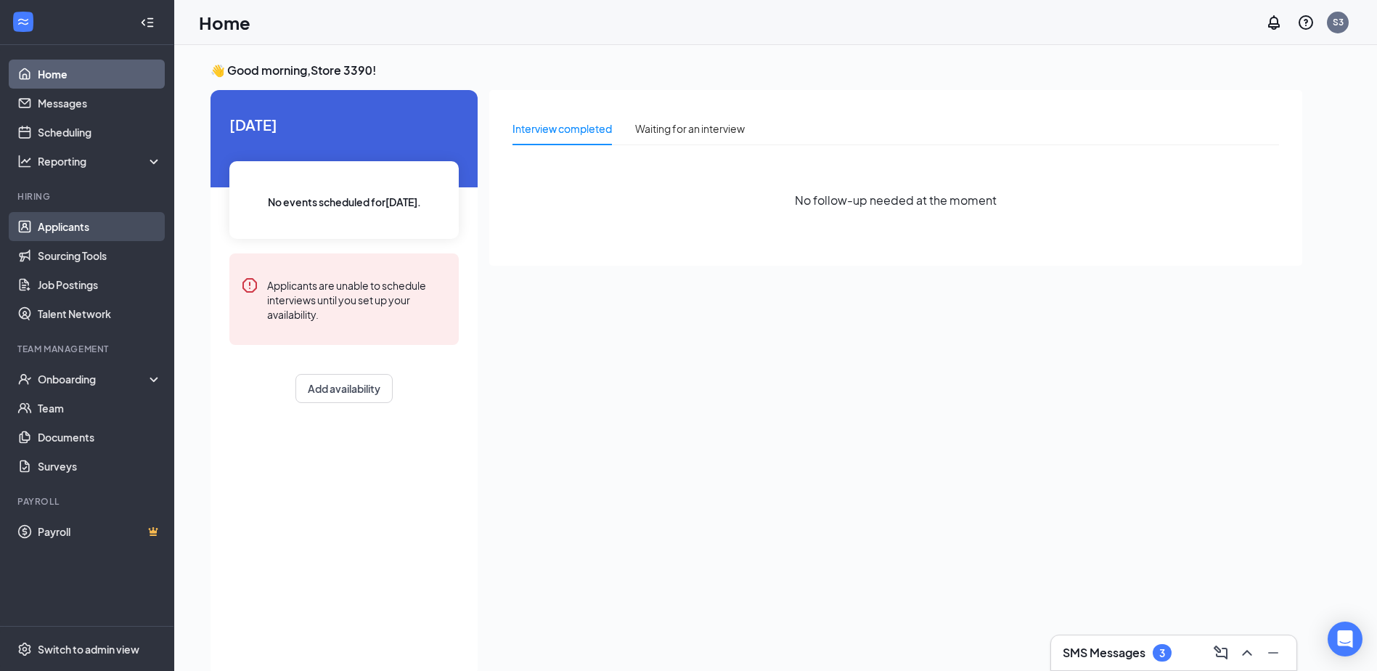 This screenshot has height=671, width=1377. Describe the element at coordinates (357, 299) in the screenshot. I see `div: Applicants are unable to schedule interviews until you set up your availability.` at that location.